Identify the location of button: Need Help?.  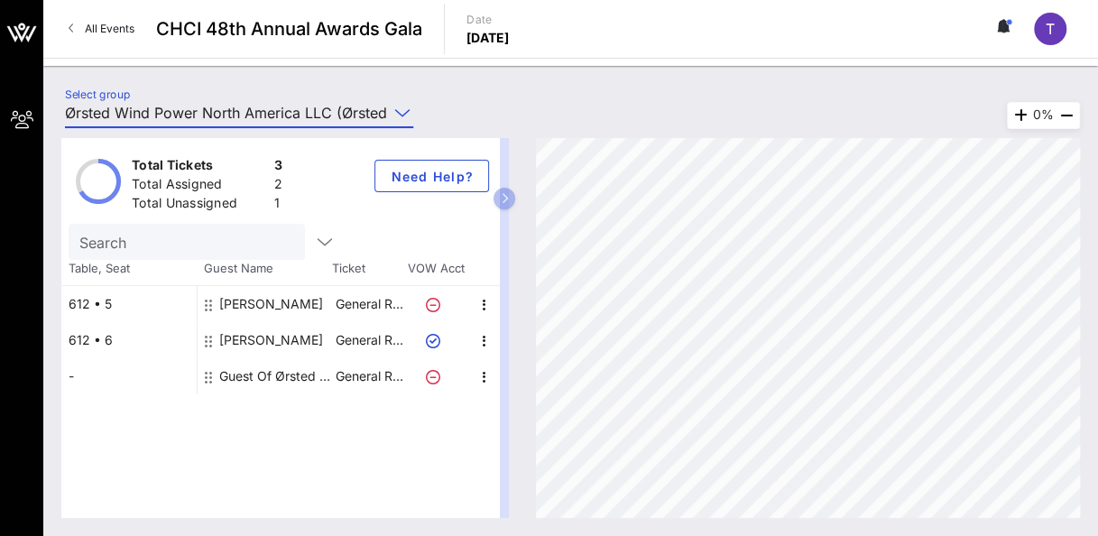
(431, 176).